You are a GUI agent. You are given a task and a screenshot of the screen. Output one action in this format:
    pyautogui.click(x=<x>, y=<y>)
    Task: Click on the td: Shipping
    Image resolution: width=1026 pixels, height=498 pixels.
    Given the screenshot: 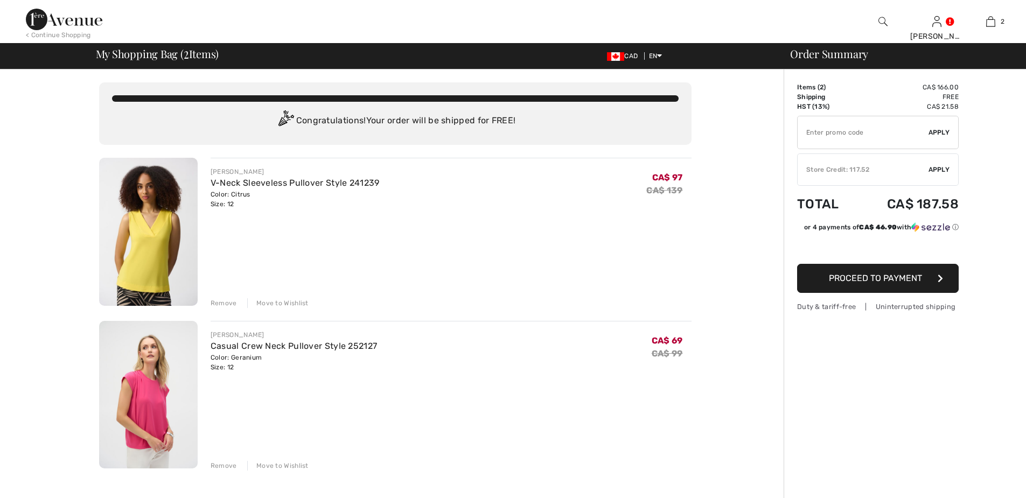 What is the action you would take?
    pyautogui.click(x=827, y=97)
    